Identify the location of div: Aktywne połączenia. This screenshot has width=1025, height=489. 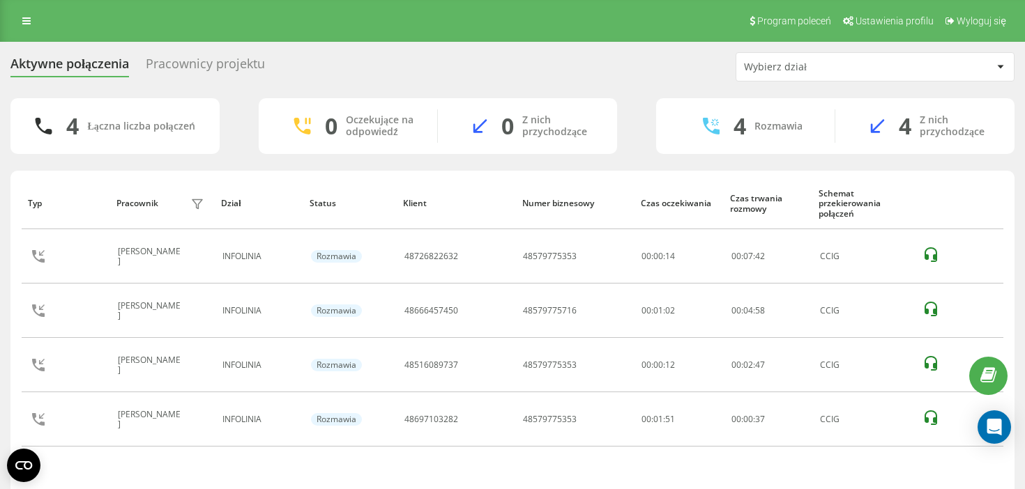
(70, 67).